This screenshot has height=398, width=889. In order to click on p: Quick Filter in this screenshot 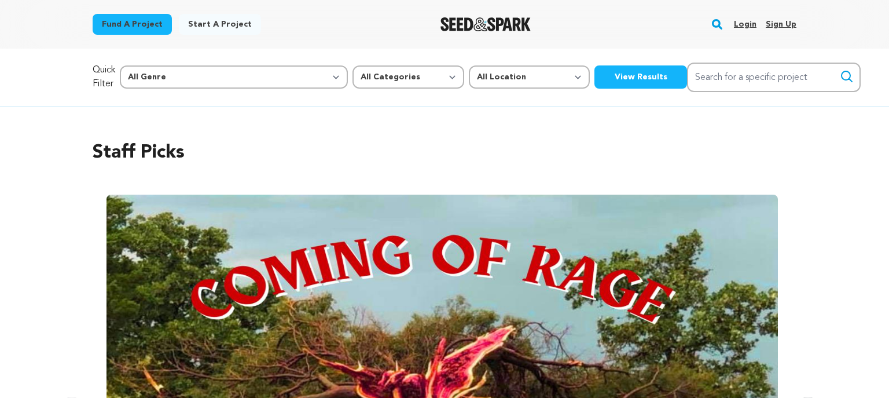, I will do `click(104, 77)`.